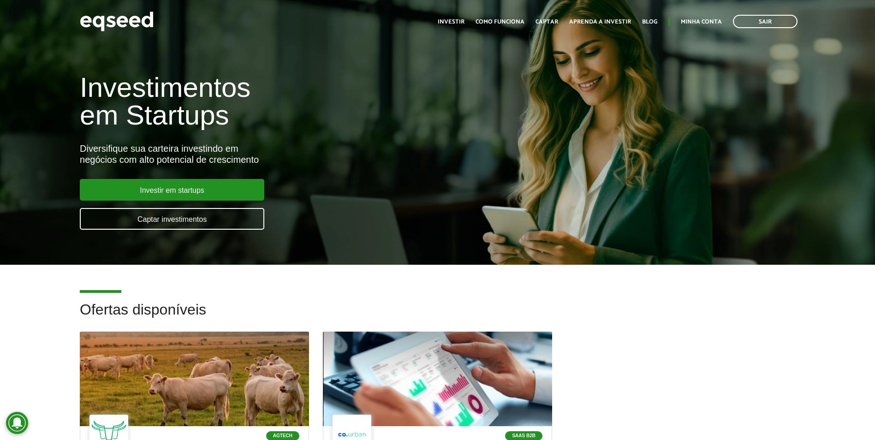  Describe the element at coordinates (292, 102) in the screenshot. I see `h1: Investimentos em Startups` at that location.